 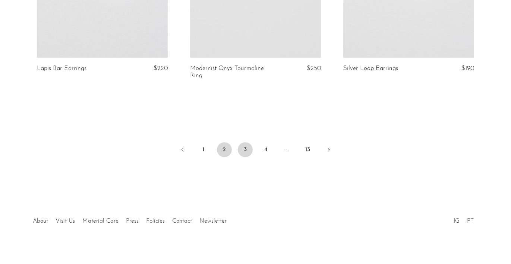 What do you see at coordinates (234, 72) in the screenshot?
I see `a: Modernist Onyx Tourmaline Ring` at bounding box center [234, 72].